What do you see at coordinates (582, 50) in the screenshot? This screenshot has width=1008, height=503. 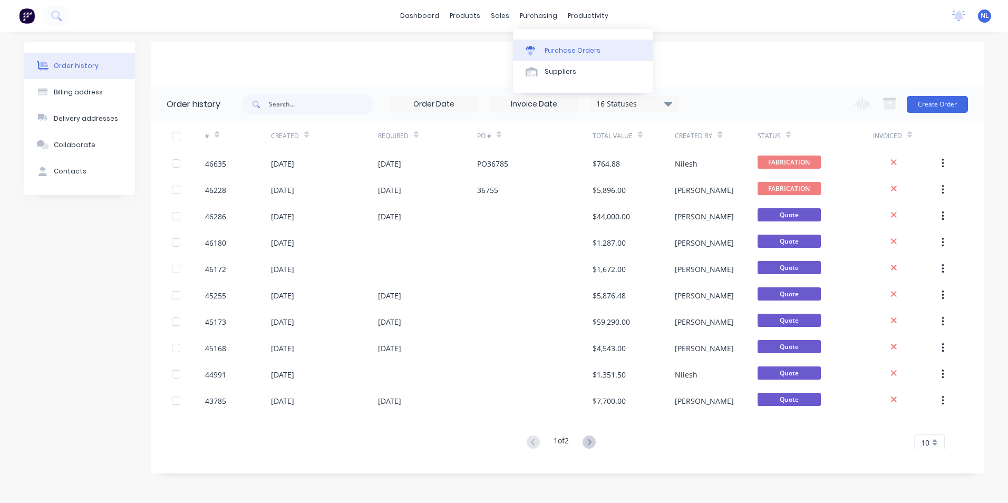 I see `a: Purchase Orders` at bounding box center [582, 50].